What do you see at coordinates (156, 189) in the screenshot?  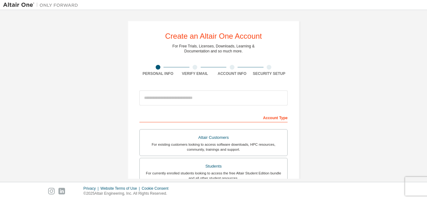 I see `div: Cookie Consent` at bounding box center [156, 189].